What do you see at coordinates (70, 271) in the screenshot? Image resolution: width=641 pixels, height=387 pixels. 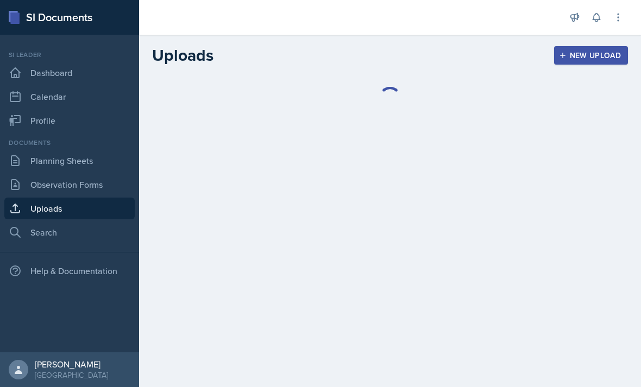 I see `div: Help & Documentation` at bounding box center [70, 271].